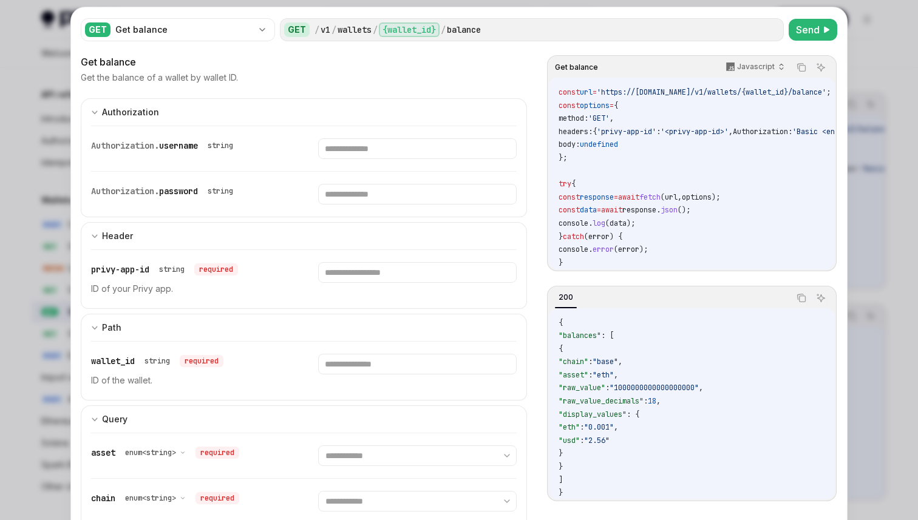 Image resolution: width=918 pixels, height=520 pixels. What do you see at coordinates (841, 132) in the screenshot?
I see `span: 'Basic <encoded-value>'` at bounding box center [841, 132].